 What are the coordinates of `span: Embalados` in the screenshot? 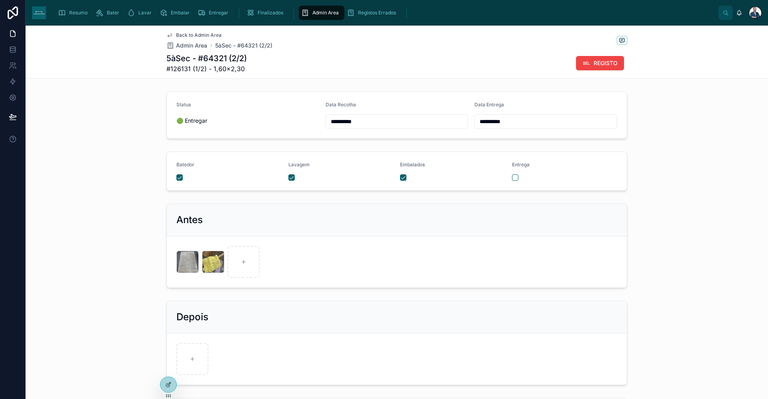 It's located at (413, 164).